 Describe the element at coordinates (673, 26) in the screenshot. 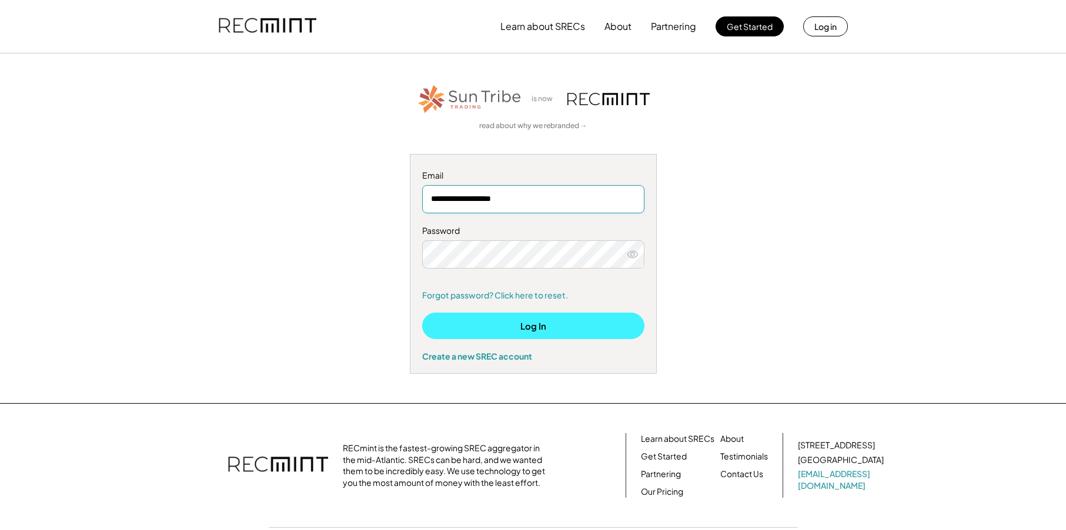

I see `button: Partnering` at that location.